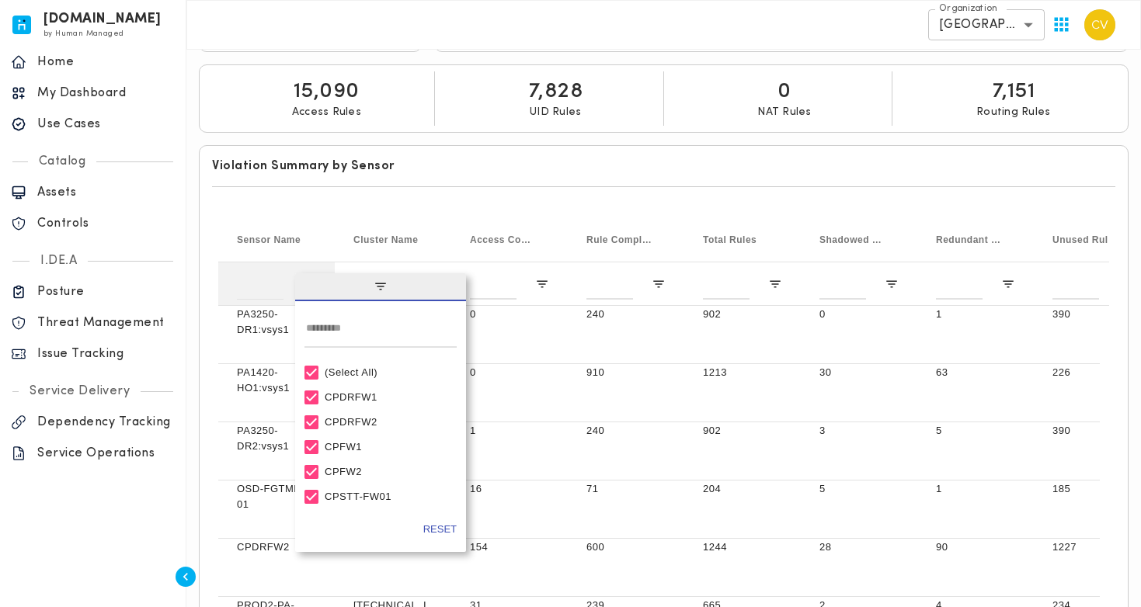 Image resolution: width=1141 pixels, height=607 pixels. Describe the element at coordinates (626, 548) in the screenshot. I see `p: 600` at that location.